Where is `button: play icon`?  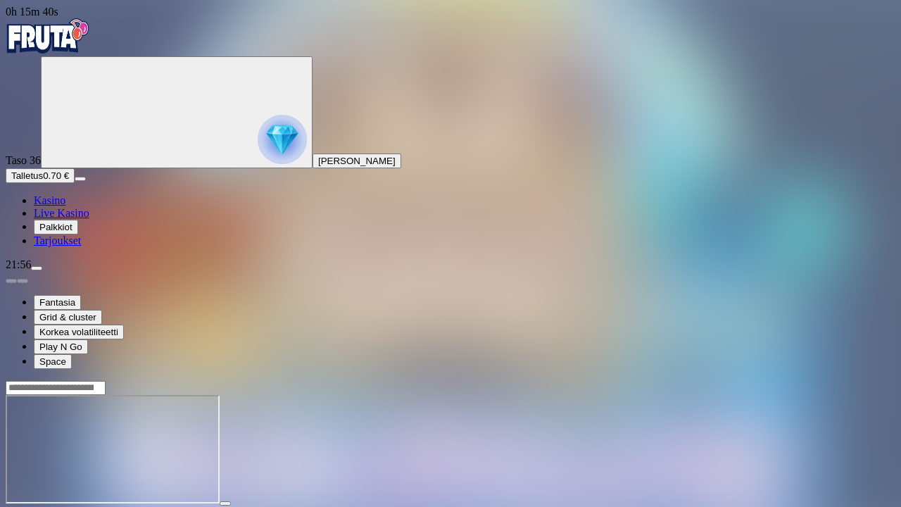
button: play icon is located at coordinates (225, 503).